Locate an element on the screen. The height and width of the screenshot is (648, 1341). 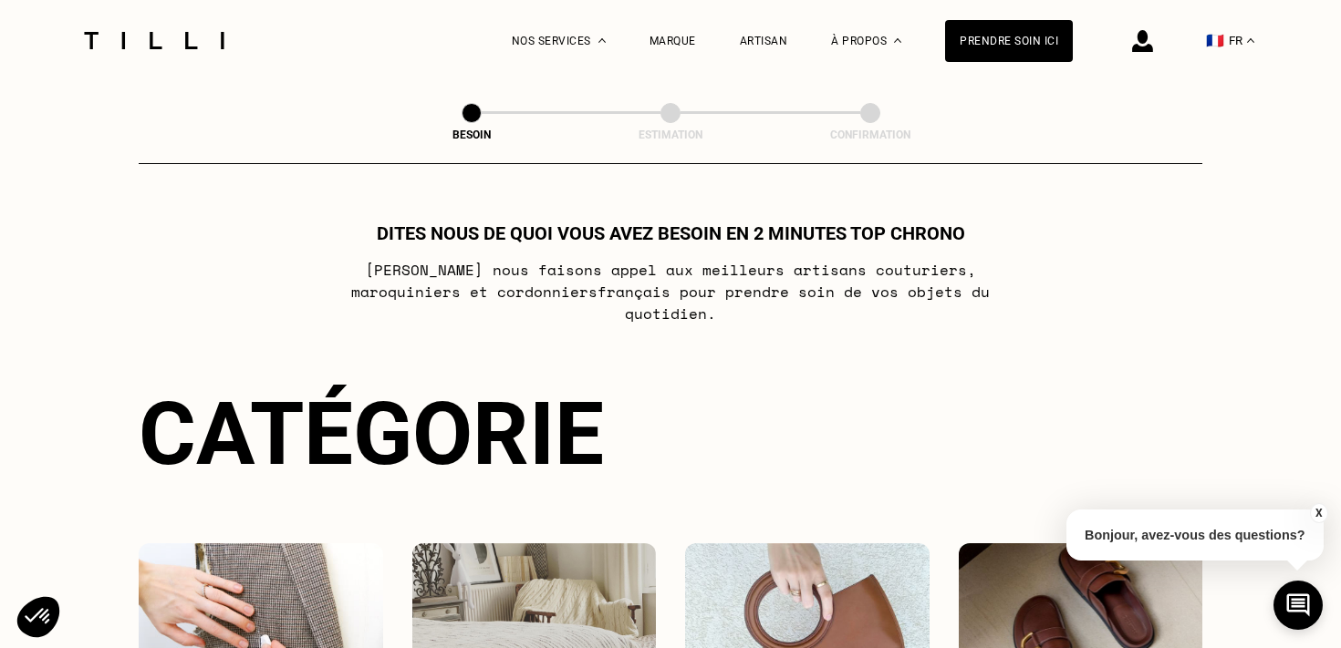
p: Bonjour, avez-vous des questions? is located at coordinates (1195, 535).